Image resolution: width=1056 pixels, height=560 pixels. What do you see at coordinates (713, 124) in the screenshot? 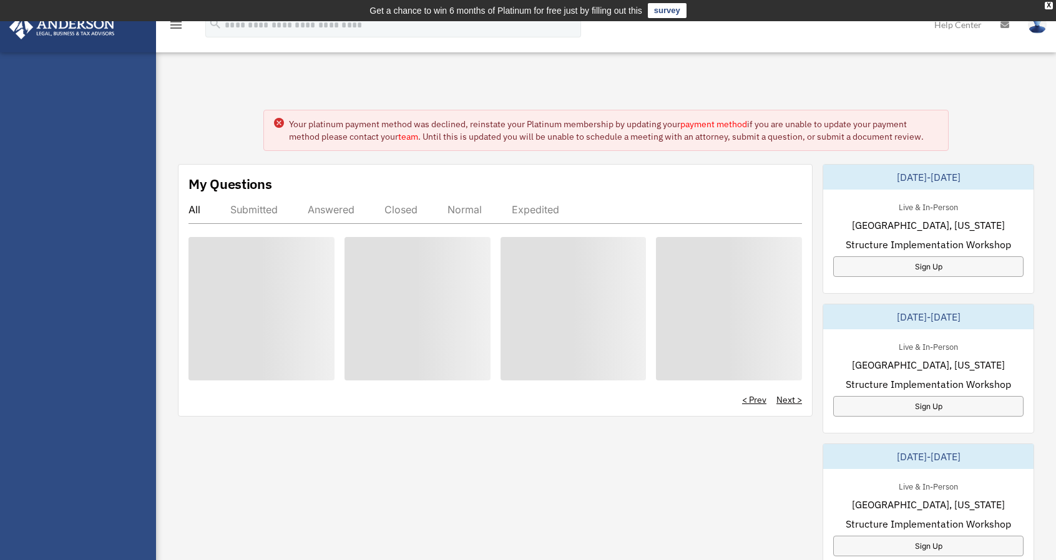
I see `a: payment method` at bounding box center [713, 124].